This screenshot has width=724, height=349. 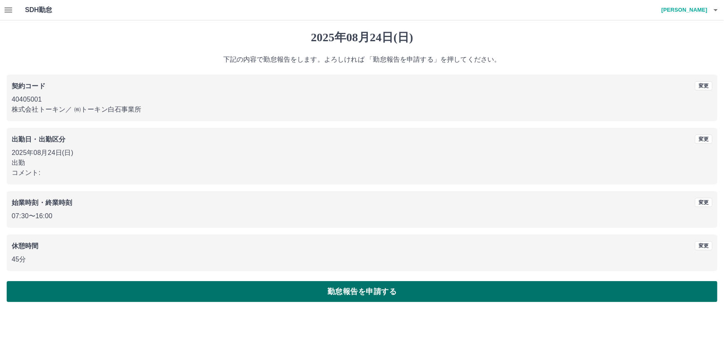 I want to click on p: 40405001, so click(x=362, y=100).